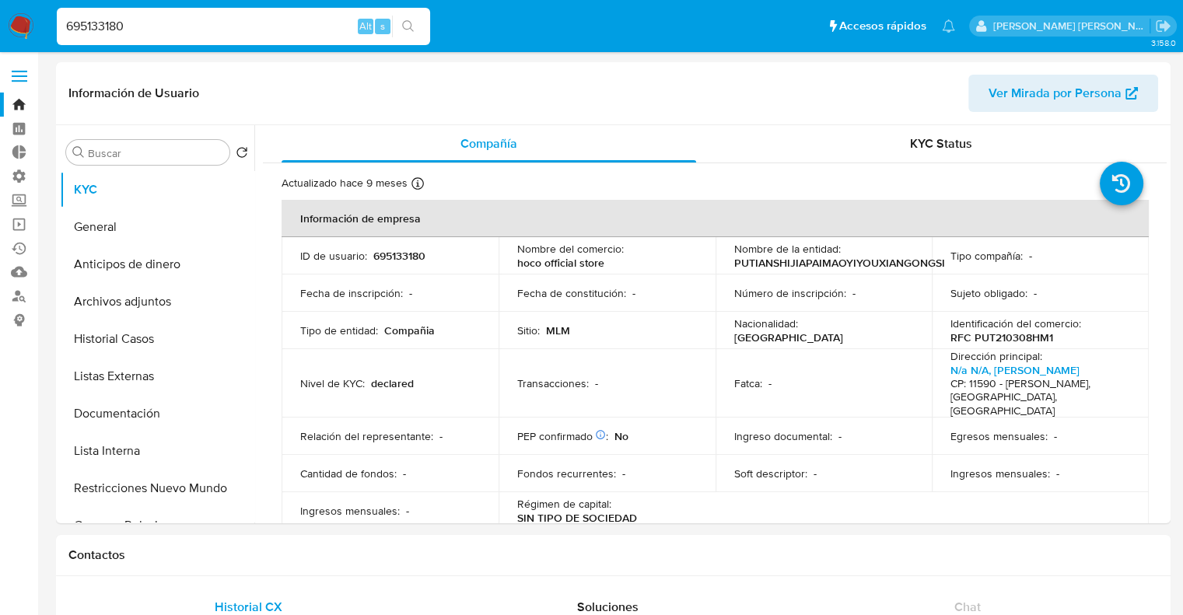 Image resolution: width=1183 pixels, height=615 pixels. Describe the element at coordinates (553, 383) in the screenshot. I see `p: Transacciones :` at that location.